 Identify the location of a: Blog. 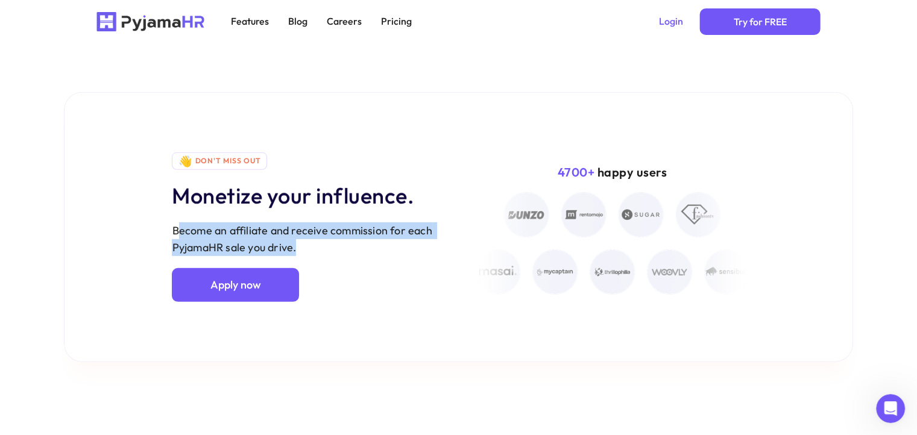
(298, 21).